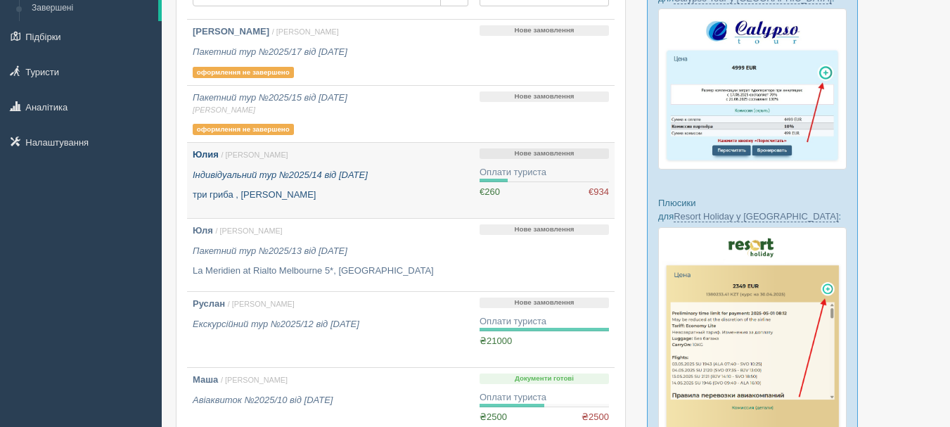  Describe the element at coordinates (752, 89) in the screenshot. I see `img: calypso-tour-proposal-crm-for-travel-agency.jpg` at that location.